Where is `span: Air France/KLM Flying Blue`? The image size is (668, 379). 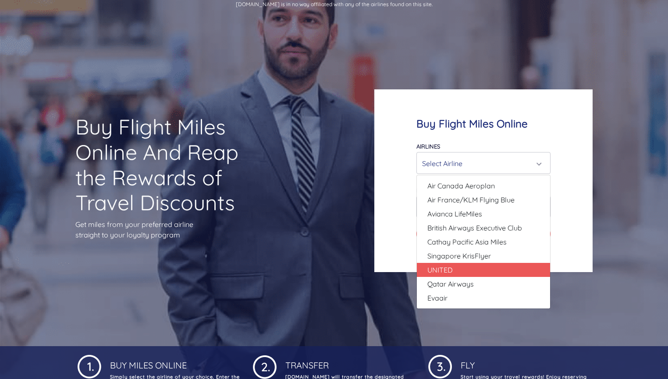
span: Air France/KLM Flying Blue is located at coordinates (471, 200).